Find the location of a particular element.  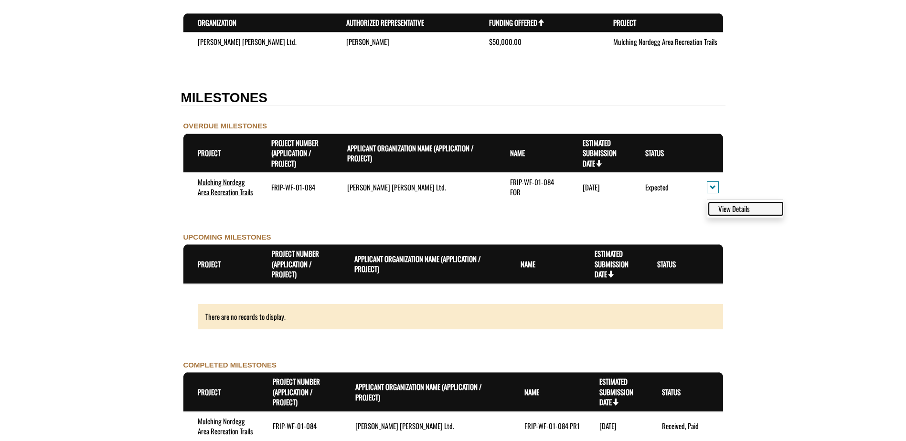

label: COMPLETED MILESTONES is located at coordinates (230, 365).